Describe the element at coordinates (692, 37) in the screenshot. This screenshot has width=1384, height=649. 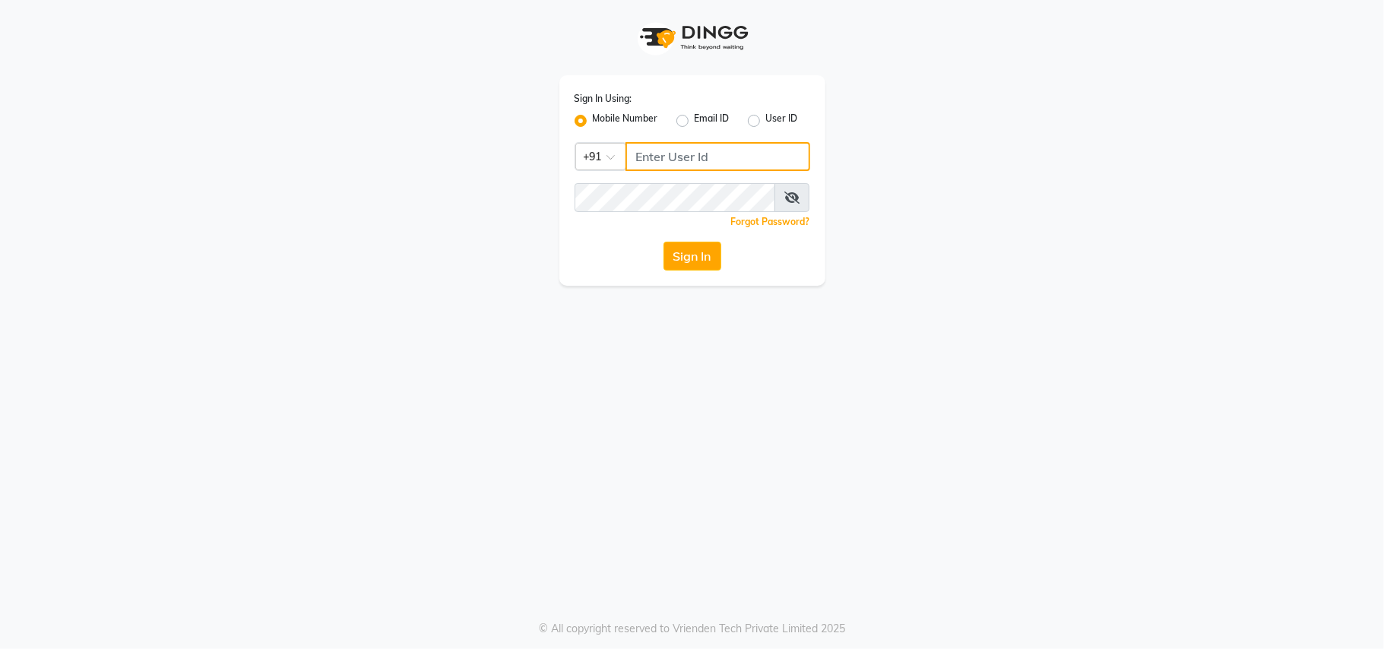
I see `img: logo1.svg` at that location.